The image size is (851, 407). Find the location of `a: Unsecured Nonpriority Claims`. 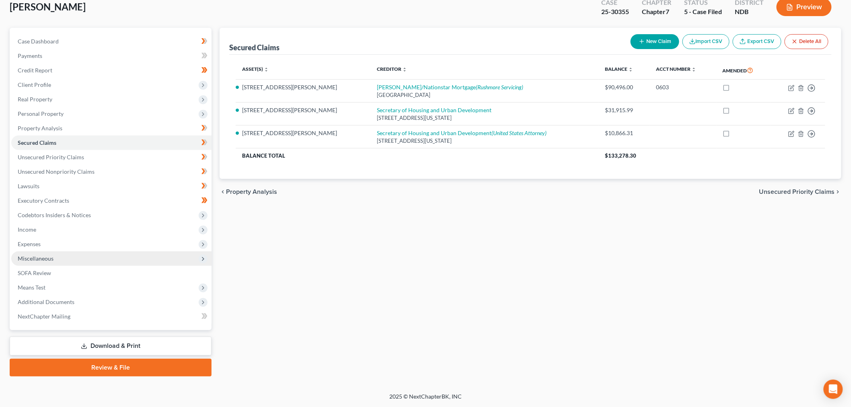

a: Unsecured Nonpriority Claims is located at coordinates (111, 172).